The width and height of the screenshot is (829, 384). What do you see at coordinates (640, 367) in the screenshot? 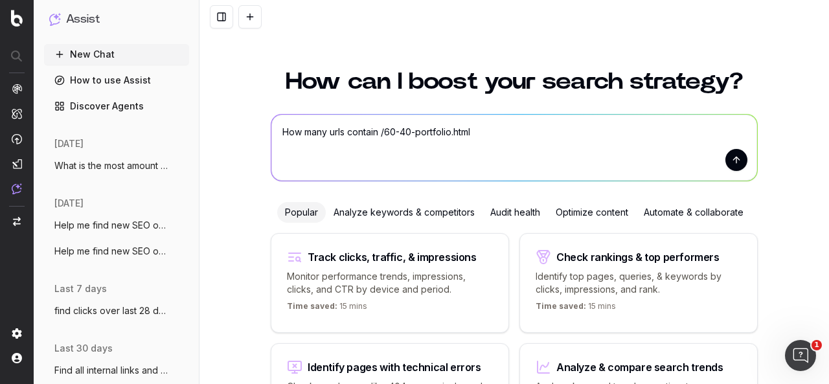
I see `div: Analyze & compare search trends` at bounding box center [640, 367].